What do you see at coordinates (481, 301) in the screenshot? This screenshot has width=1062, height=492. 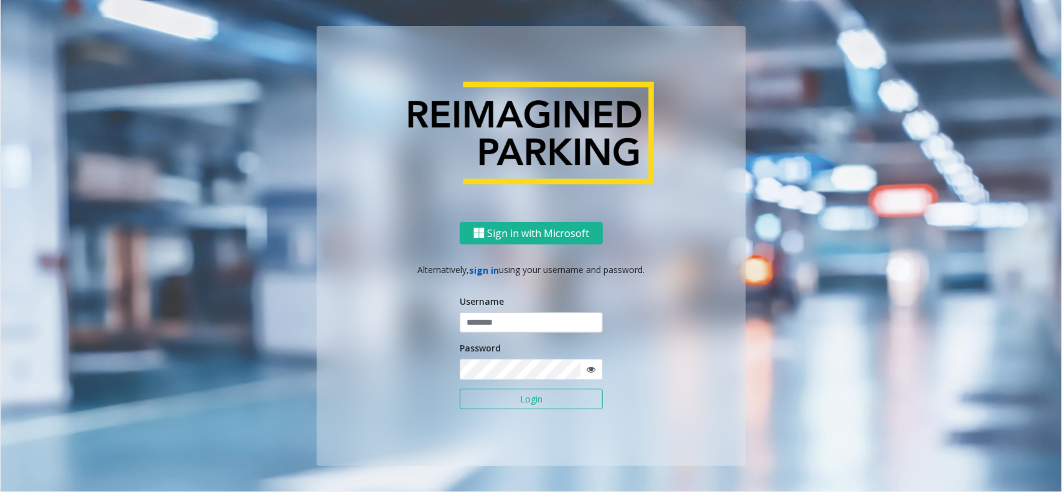 I see `label: Username` at bounding box center [481, 301].